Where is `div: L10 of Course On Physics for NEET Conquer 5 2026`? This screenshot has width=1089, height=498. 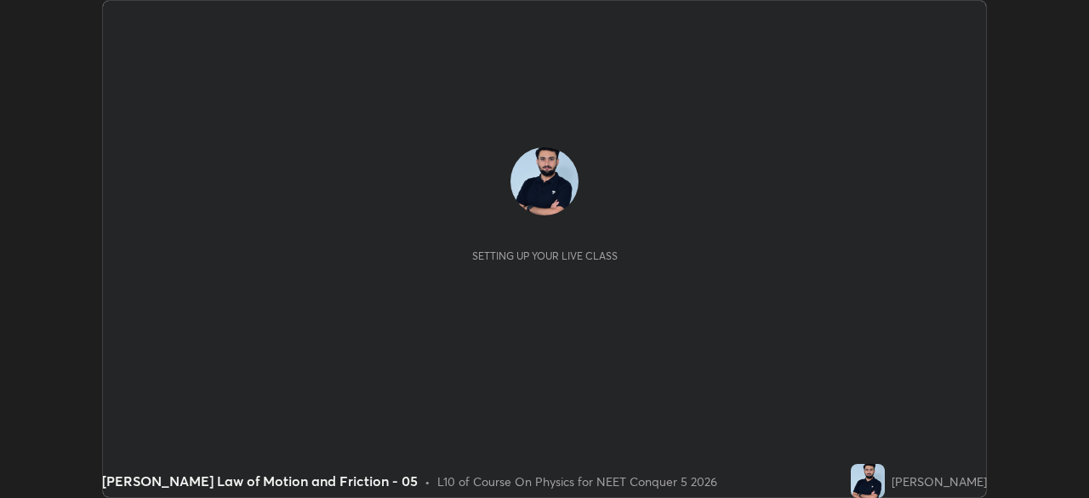
div: L10 of Course On Physics for NEET Conquer 5 2026 is located at coordinates (577, 481).